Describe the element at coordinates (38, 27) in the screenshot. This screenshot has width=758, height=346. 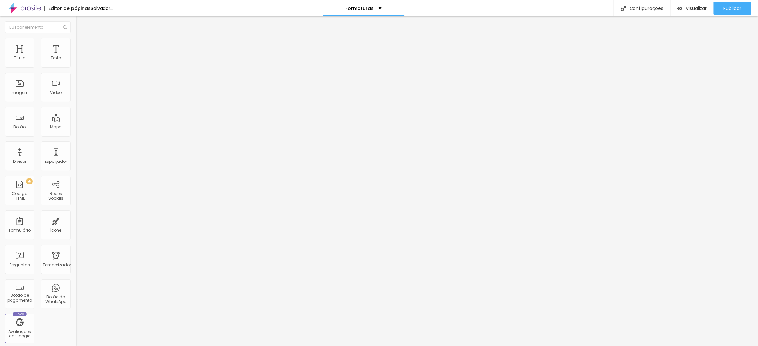
I see `input: Buscar elemento` at that location.